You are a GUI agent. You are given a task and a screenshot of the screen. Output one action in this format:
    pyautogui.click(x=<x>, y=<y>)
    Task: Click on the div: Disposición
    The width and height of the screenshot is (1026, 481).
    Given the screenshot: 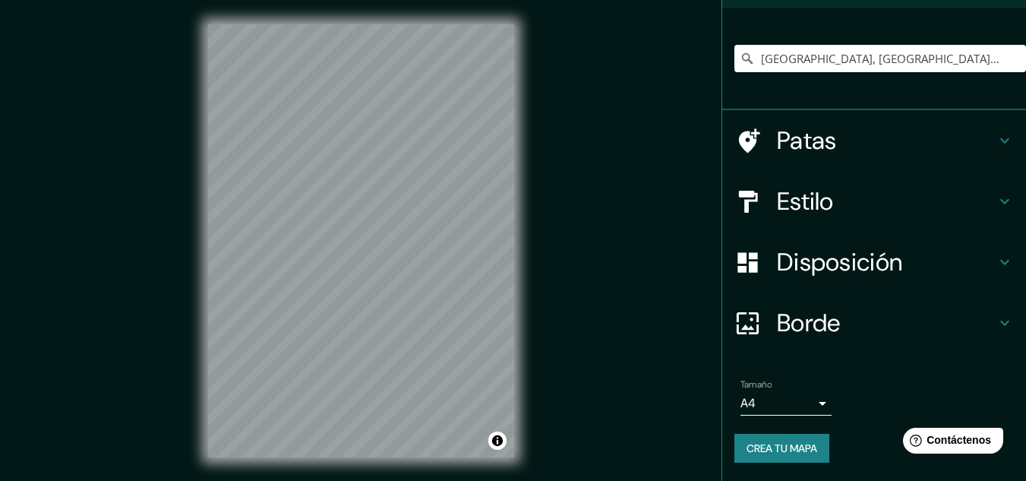 What is the action you would take?
    pyautogui.click(x=874, y=262)
    